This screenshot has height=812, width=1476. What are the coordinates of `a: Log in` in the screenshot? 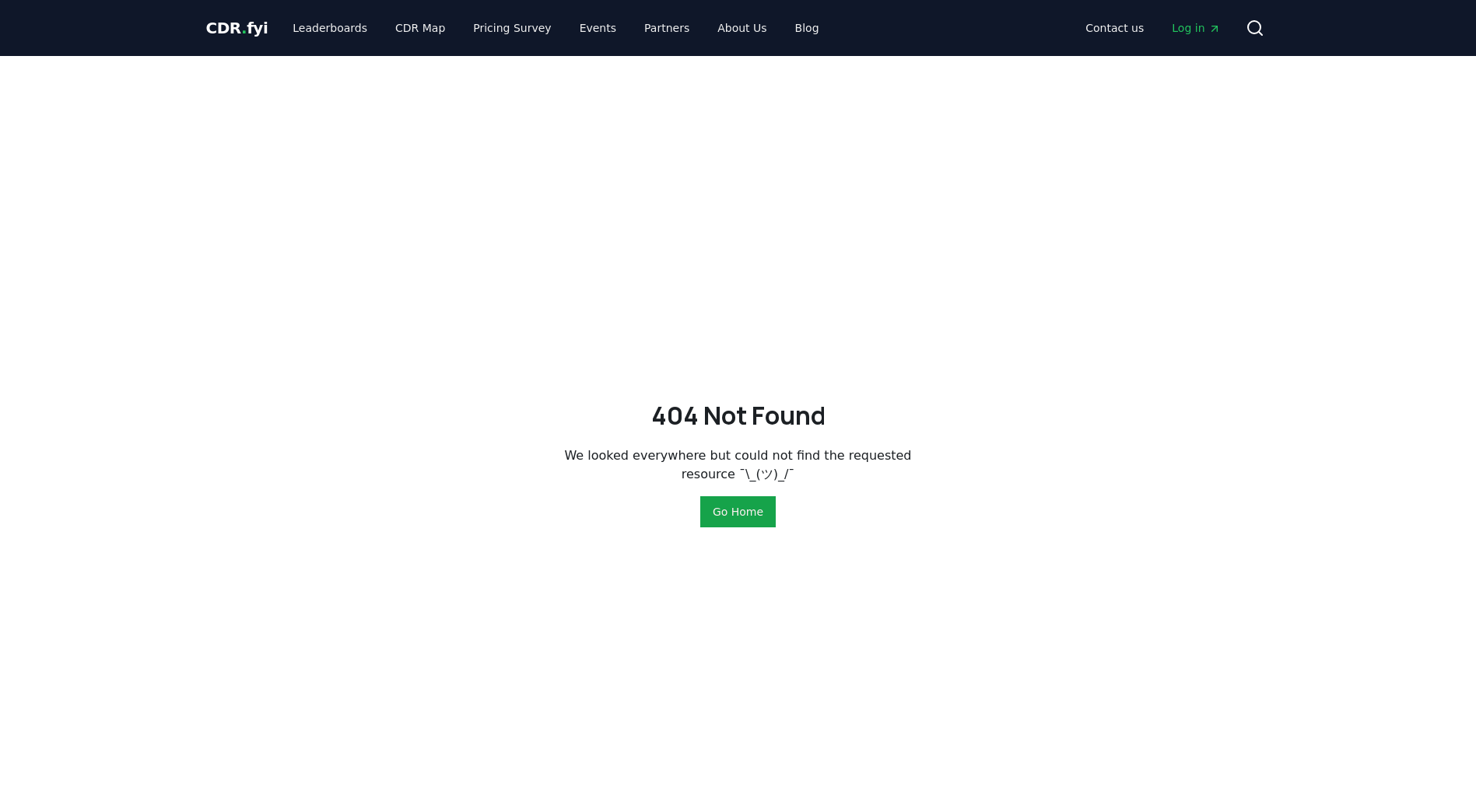 It's located at (1196, 28).